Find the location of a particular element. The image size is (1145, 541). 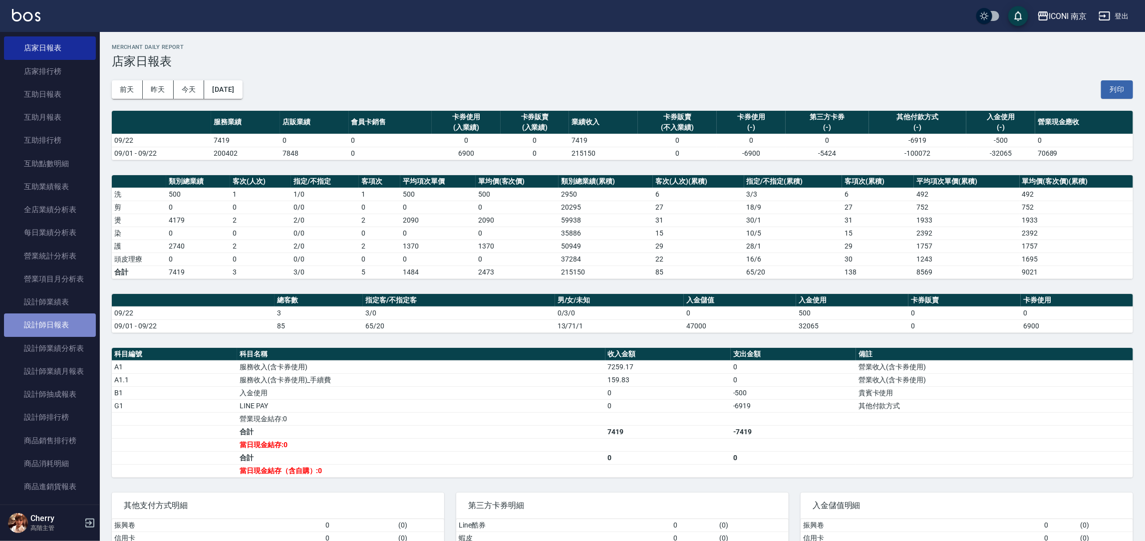

td: 215150 is located at coordinates (606, 272).